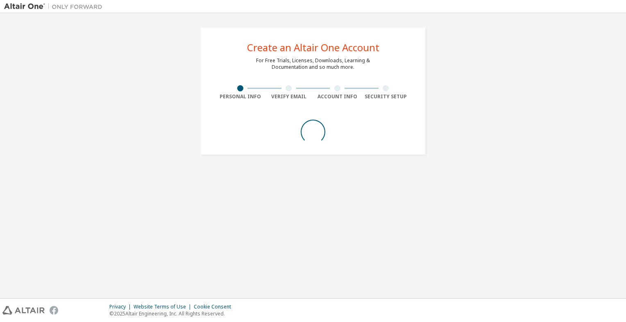  I want to click on div: Create an Altair One Account, so click(313, 47).